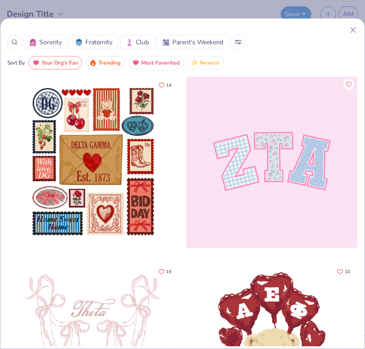 This screenshot has width=365, height=349. I want to click on button: Sort Popup Button, so click(238, 42).